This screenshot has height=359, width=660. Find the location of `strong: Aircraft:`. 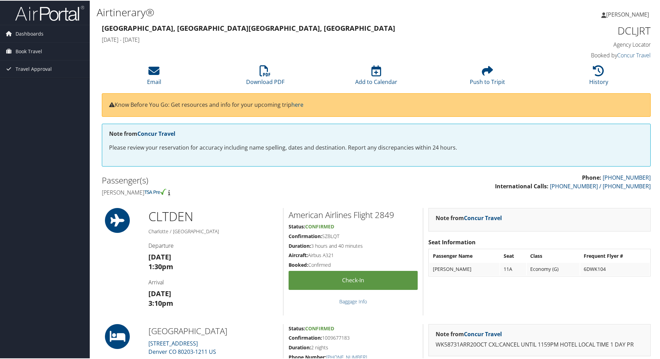

strong: Aircraft: is located at coordinates (298, 254).